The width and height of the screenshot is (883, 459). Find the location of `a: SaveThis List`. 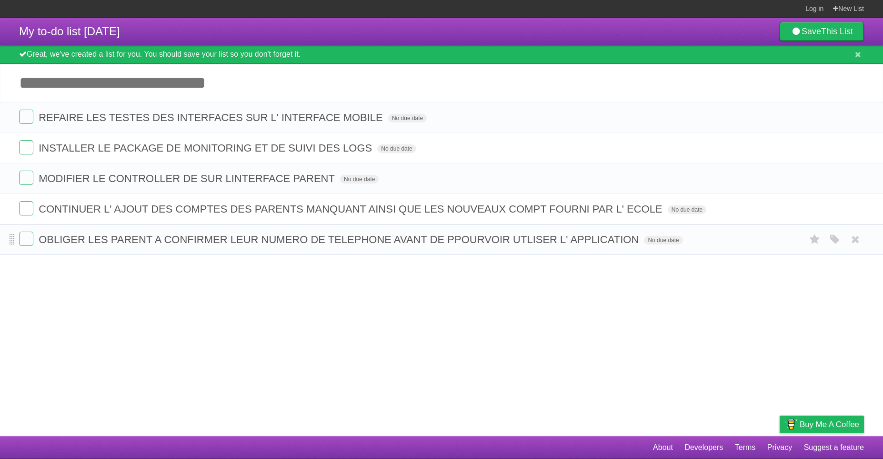

a: SaveThis List is located at coordinates (822, 31).